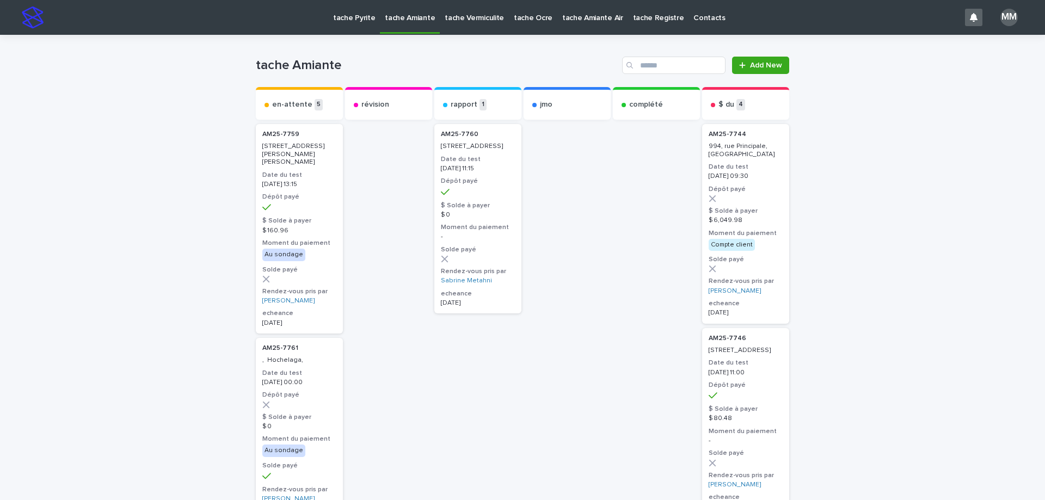 This screenshot has height=500, width=1045. I want to click on p: $ 80.48, so click(746, 419).